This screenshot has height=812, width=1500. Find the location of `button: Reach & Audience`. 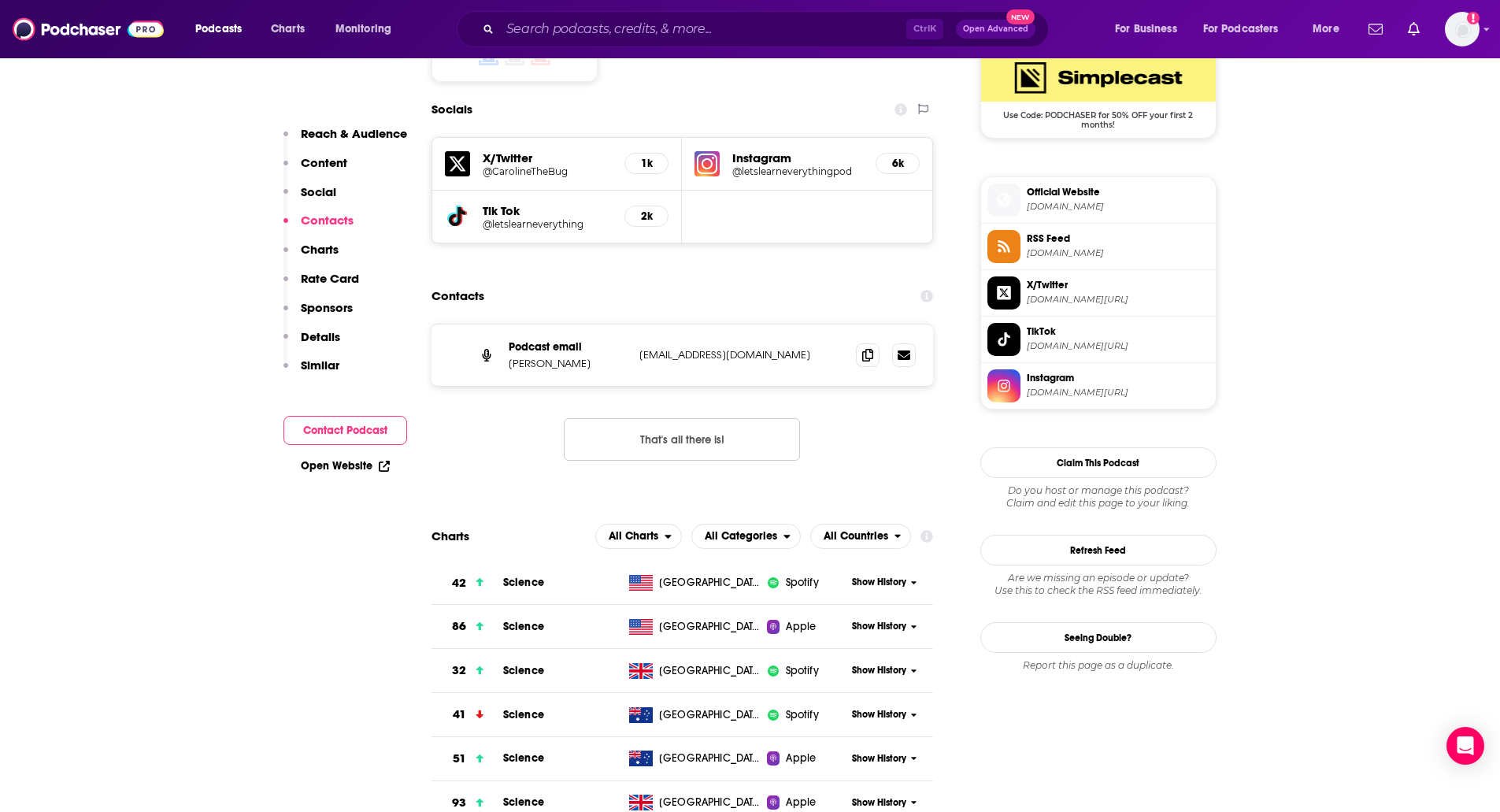

button: Reach & Audience is located at coordinates (344, 140).